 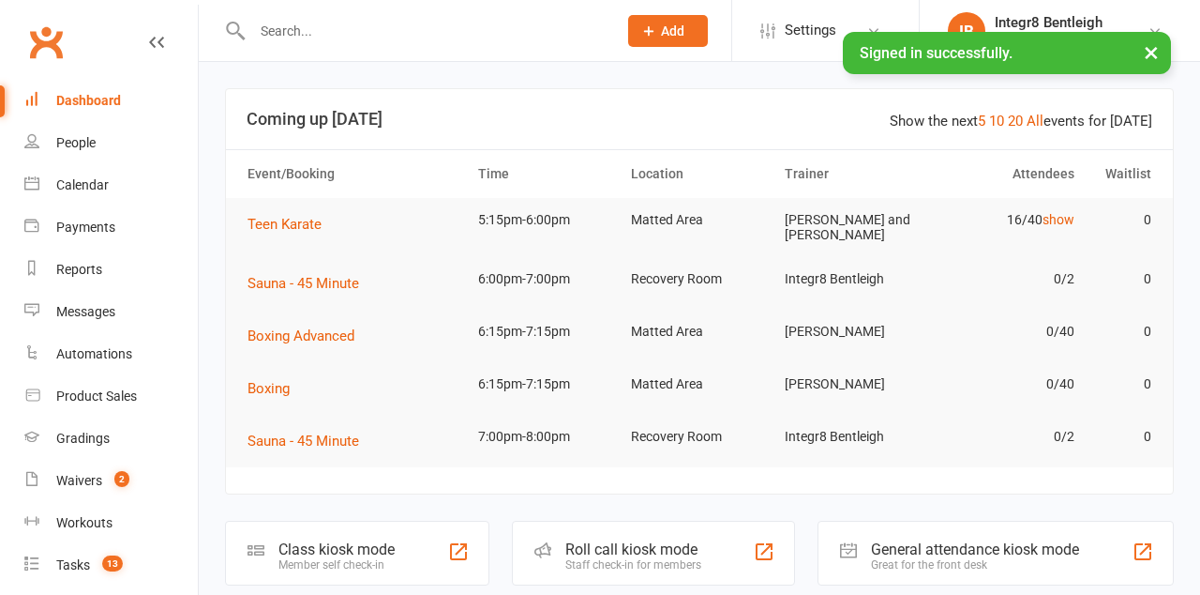 I want to click on div: Workouts, so click(x=84, y=522).